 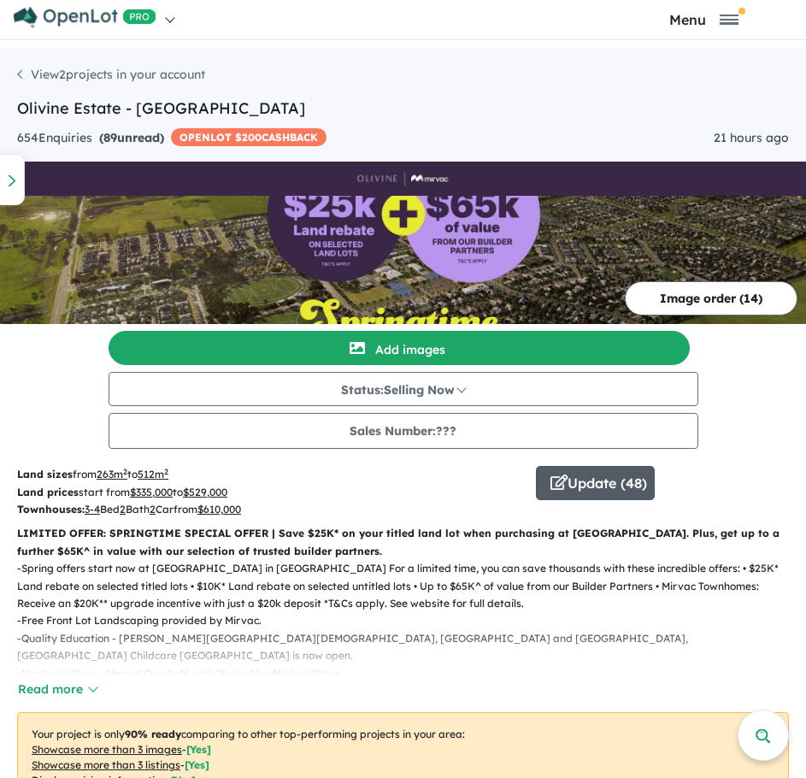 I want to click on u: 3-4, so click(x=92, y=509).